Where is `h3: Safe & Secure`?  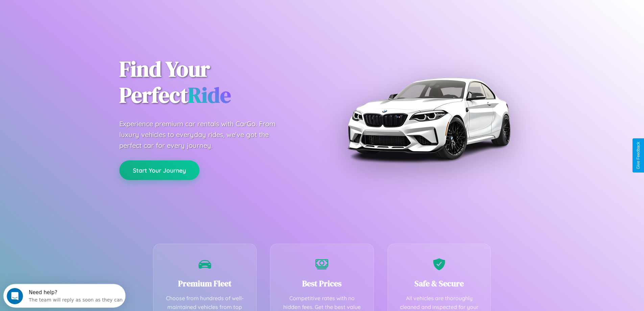
h3: Safe & Secure is located at coordinates (439, 283).